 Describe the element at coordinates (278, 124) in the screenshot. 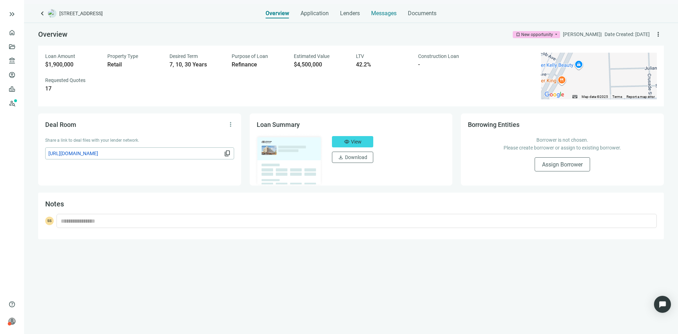

I see `span: Loan Summary` at that location.